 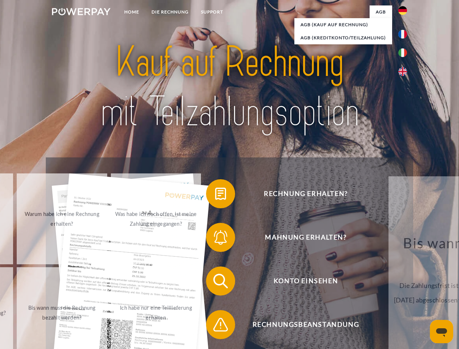 What do you see at coordinates (306, 325) in the screenshot?
I see `span: Rechnungsbeanstandung` at bounding box center [306, 325].